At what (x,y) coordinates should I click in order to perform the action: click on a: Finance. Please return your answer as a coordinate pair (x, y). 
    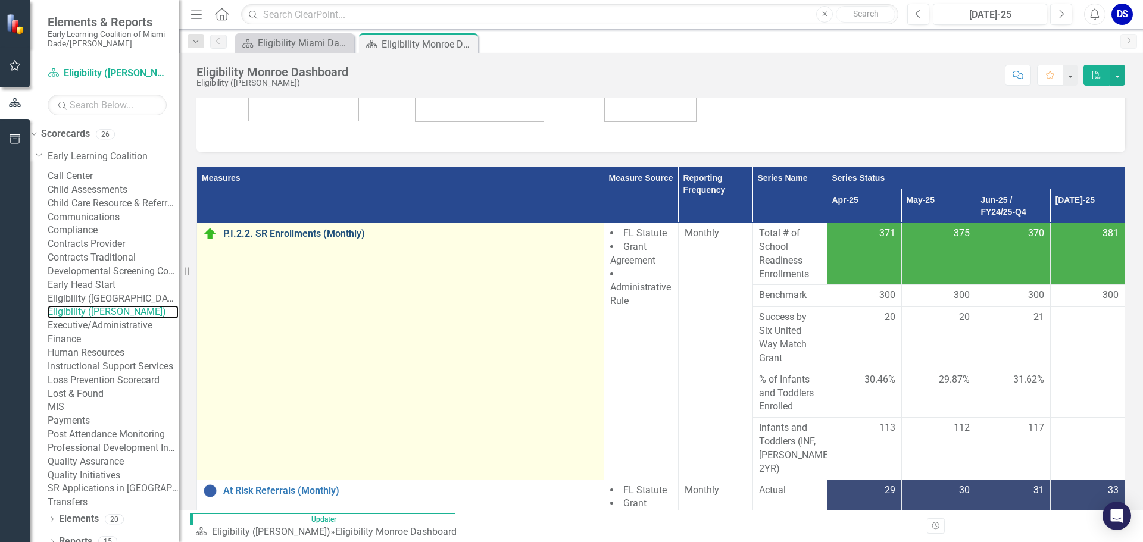
    Looking at the image, I should click on (113, 339).